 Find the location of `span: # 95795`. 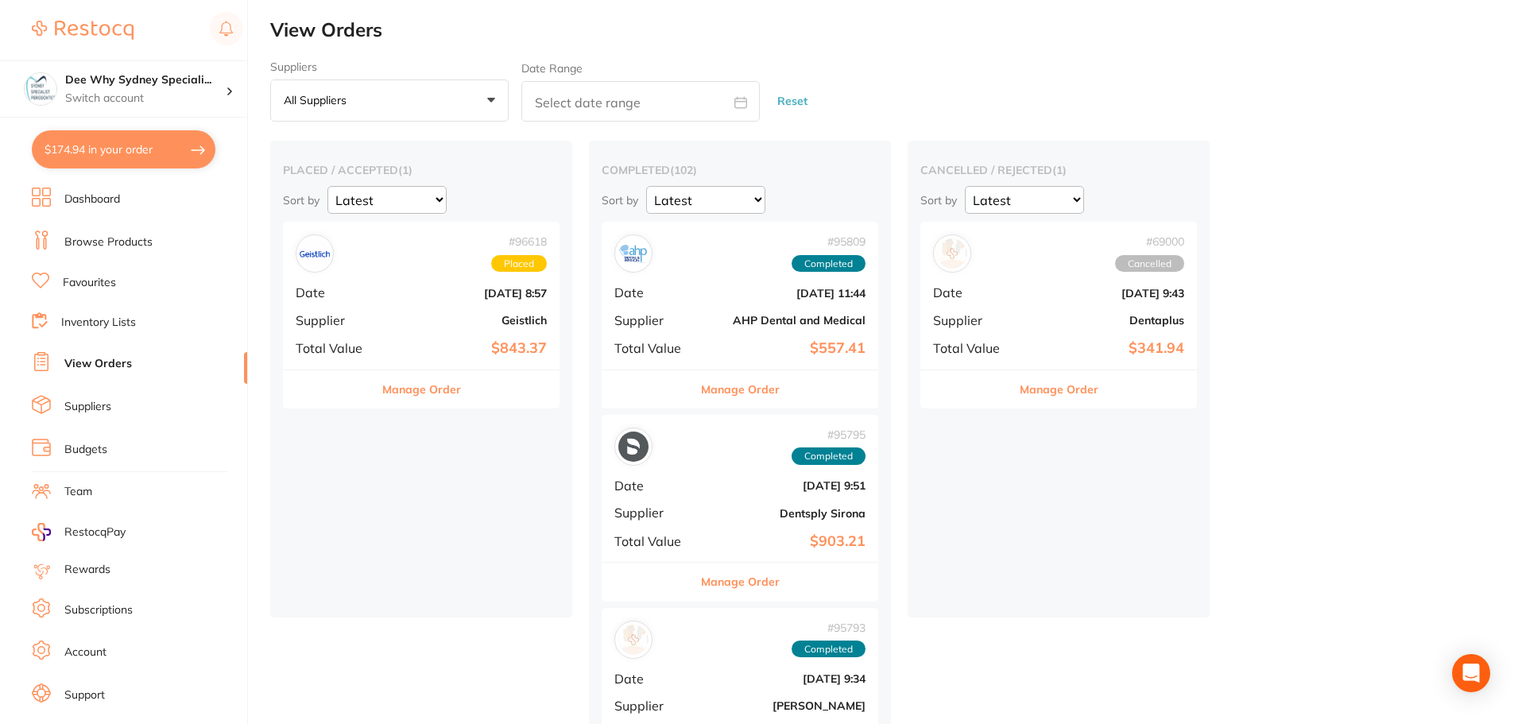

span: # 95795 is located at coordinates (828, 435).